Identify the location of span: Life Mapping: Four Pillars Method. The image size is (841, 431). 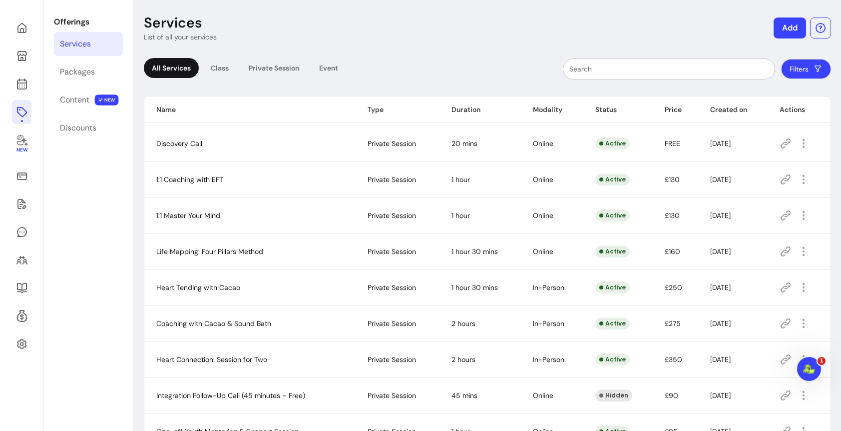
(210, 251).